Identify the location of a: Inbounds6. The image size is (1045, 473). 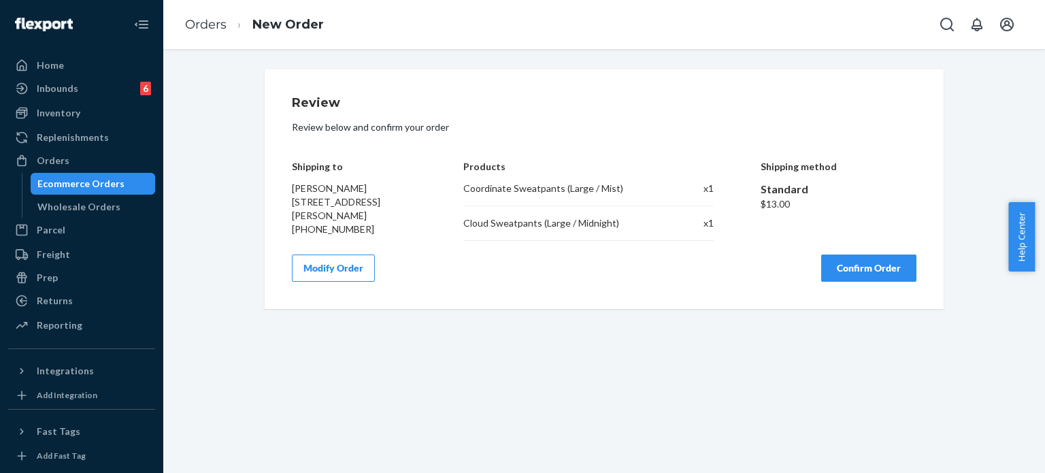
(82, 88).